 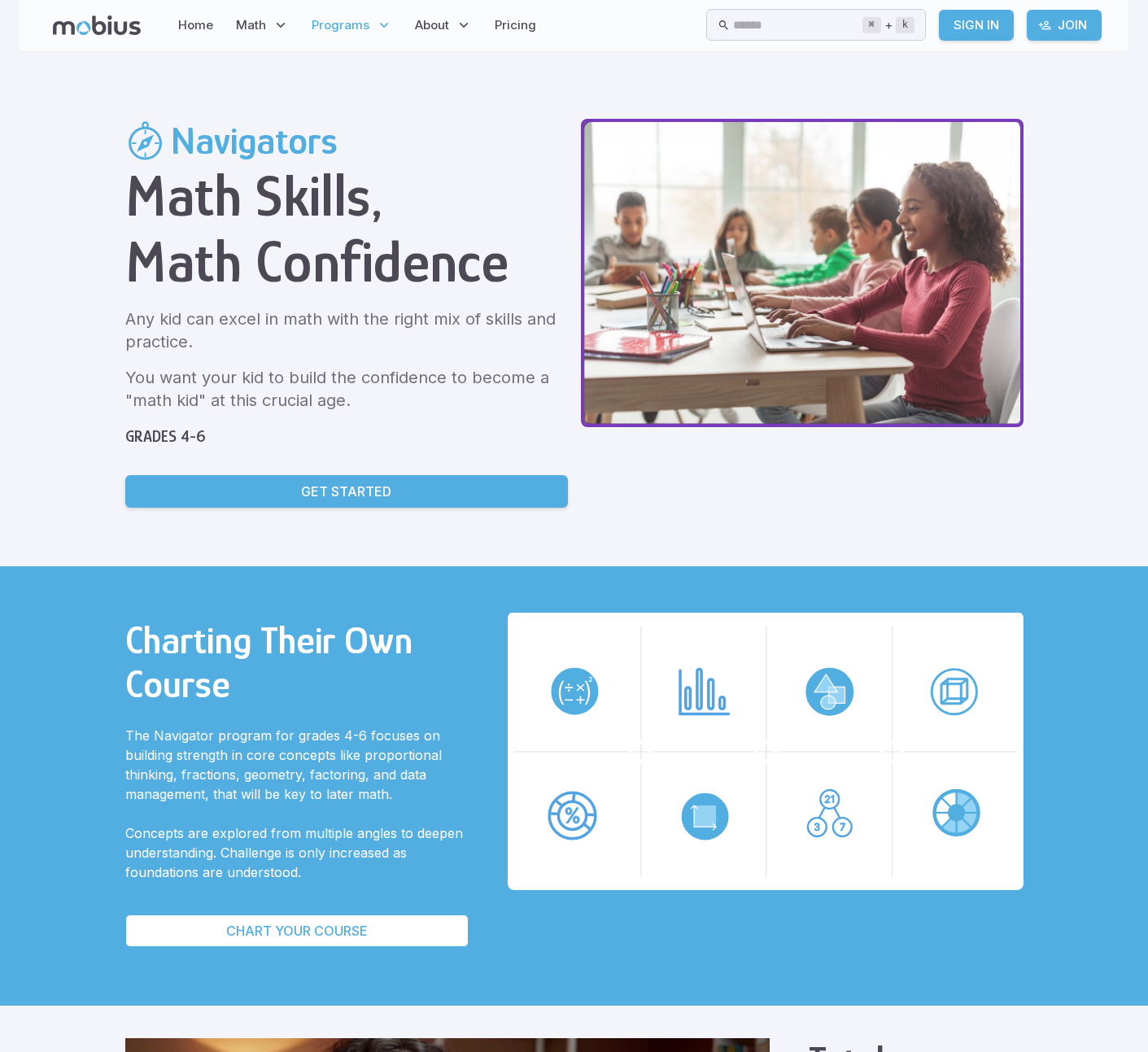 What do you see at coordinates (346, 436) in the screenshot?
I see `h5: Grades 4-6` at bounding box center [346, 436].